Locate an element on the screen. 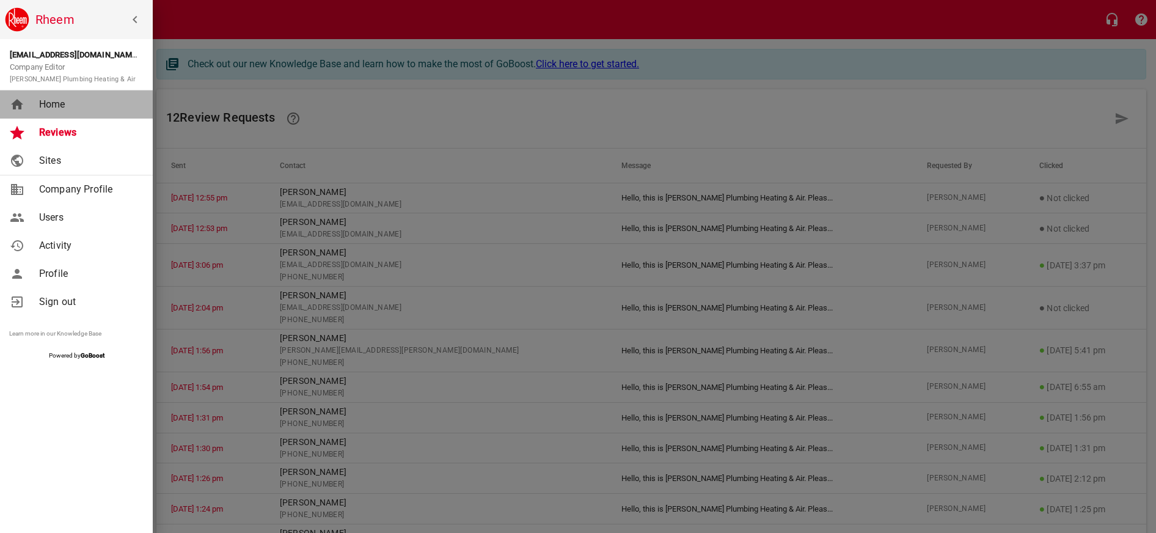 This screenshot has height=533, width=1156. span: Company Profile is located at coordinates (89, 189).